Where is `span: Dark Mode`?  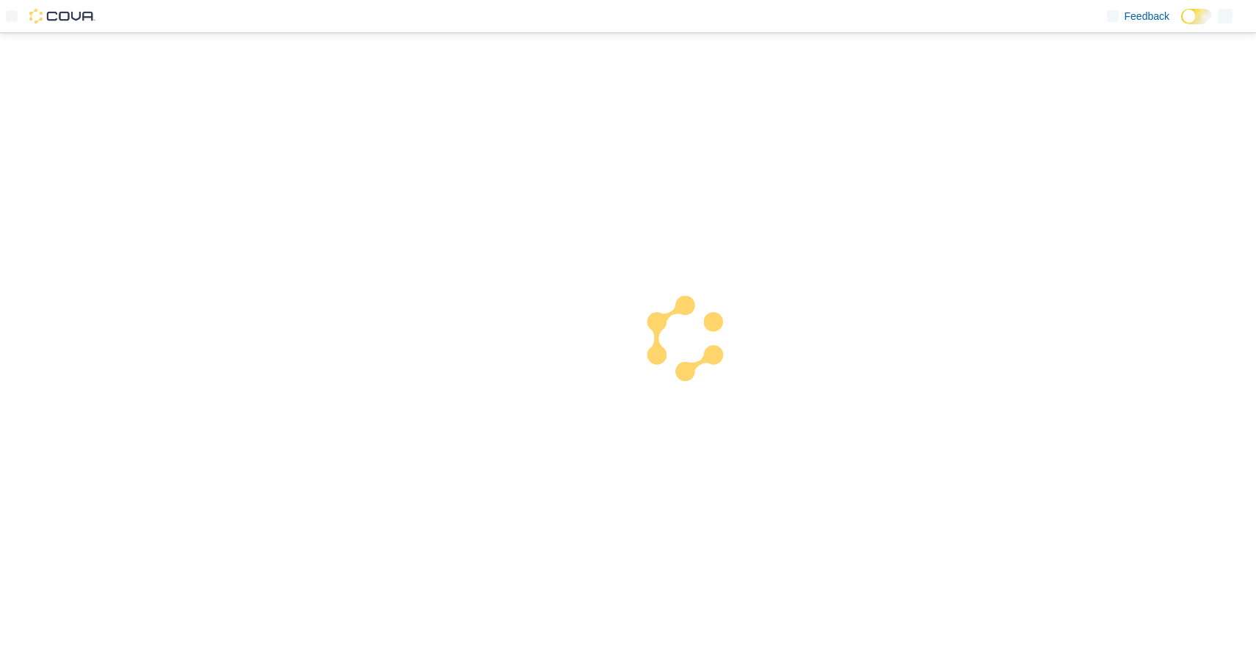 span: Dark Mode is located at coordinates (1181, 24).